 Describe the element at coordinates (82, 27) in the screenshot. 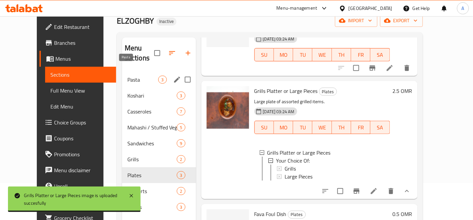

I see `span: Edit Restaurant` at that location.